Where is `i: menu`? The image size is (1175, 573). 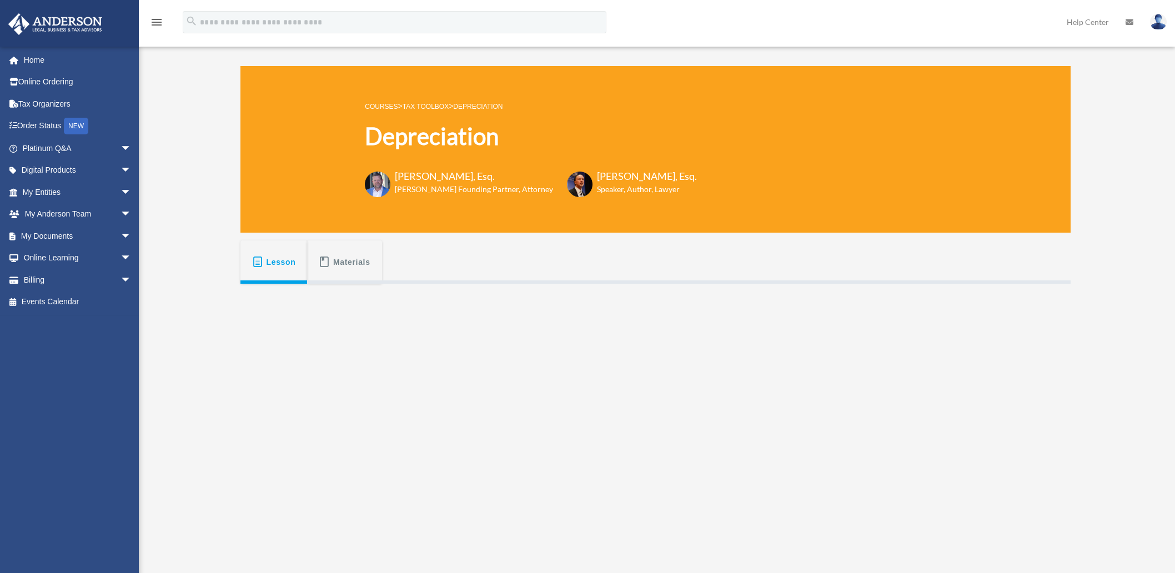 i: menu is located at coordinates (157, 22).